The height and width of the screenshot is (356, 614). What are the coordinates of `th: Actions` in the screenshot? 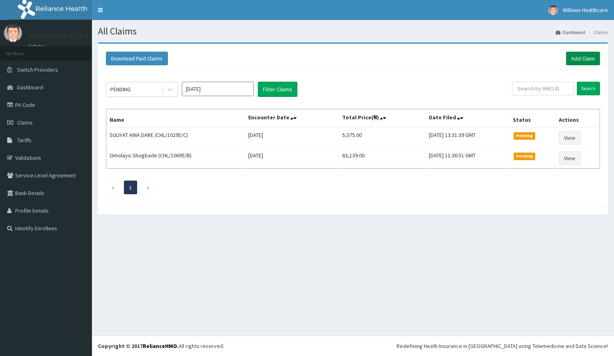 It's located at (578, 118).